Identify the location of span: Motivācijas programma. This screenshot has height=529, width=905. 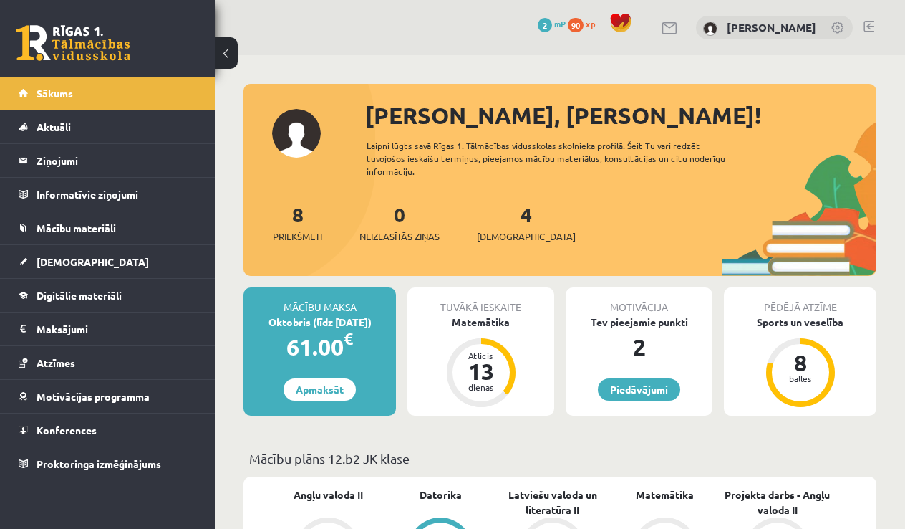
(93, 396).